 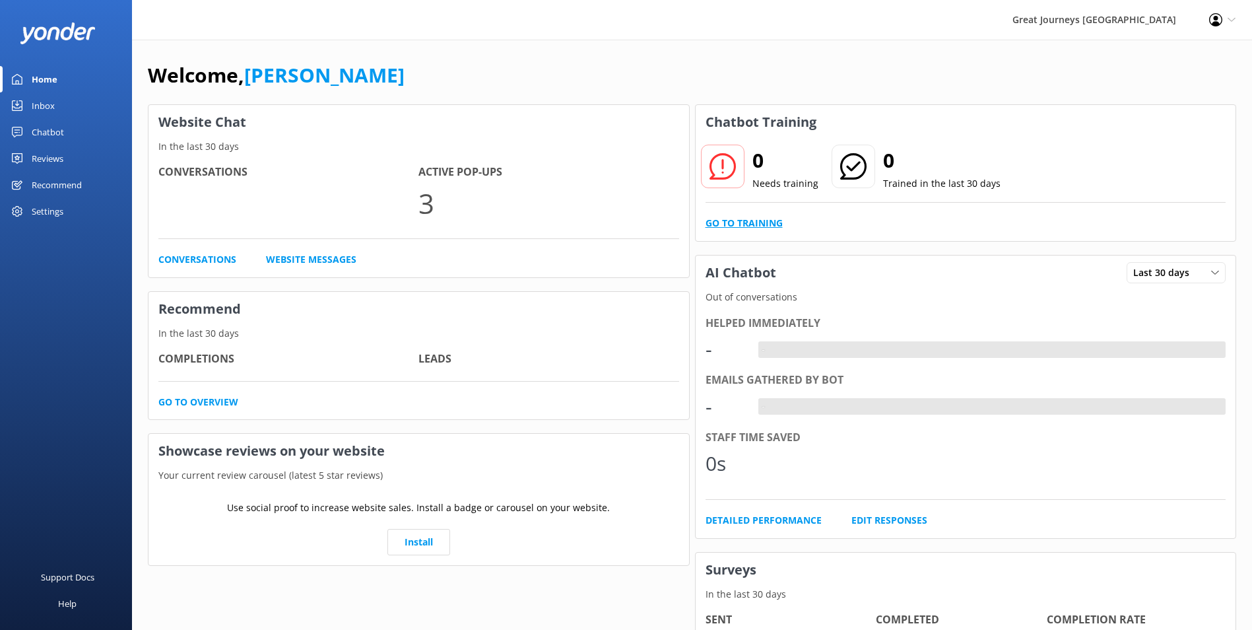 What do you see at coordinates (965, 437) in the screenshot?
I see `div: Staff time saved` at bounding box center [965, 437].